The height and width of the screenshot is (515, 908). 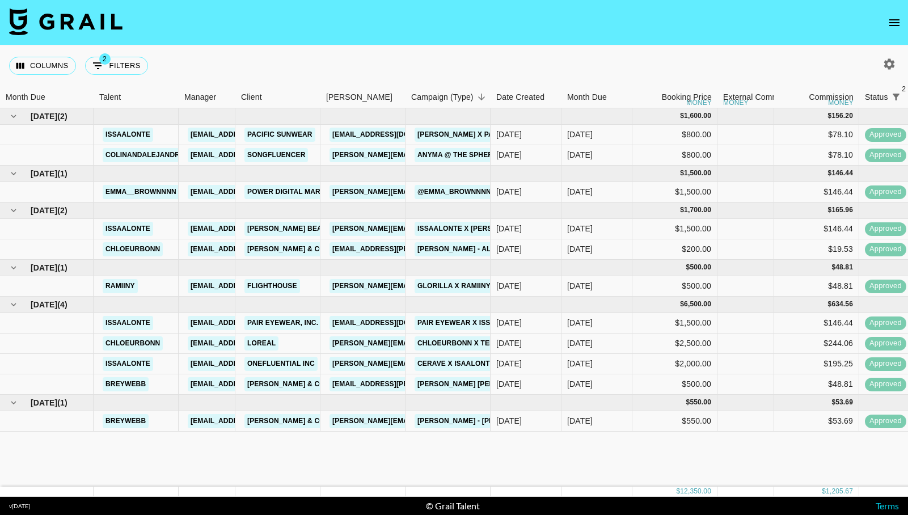 What do you see at coordinates (896, 97) in the screenshot?
I see `button: Show filters` at bounding box center [896, 97].